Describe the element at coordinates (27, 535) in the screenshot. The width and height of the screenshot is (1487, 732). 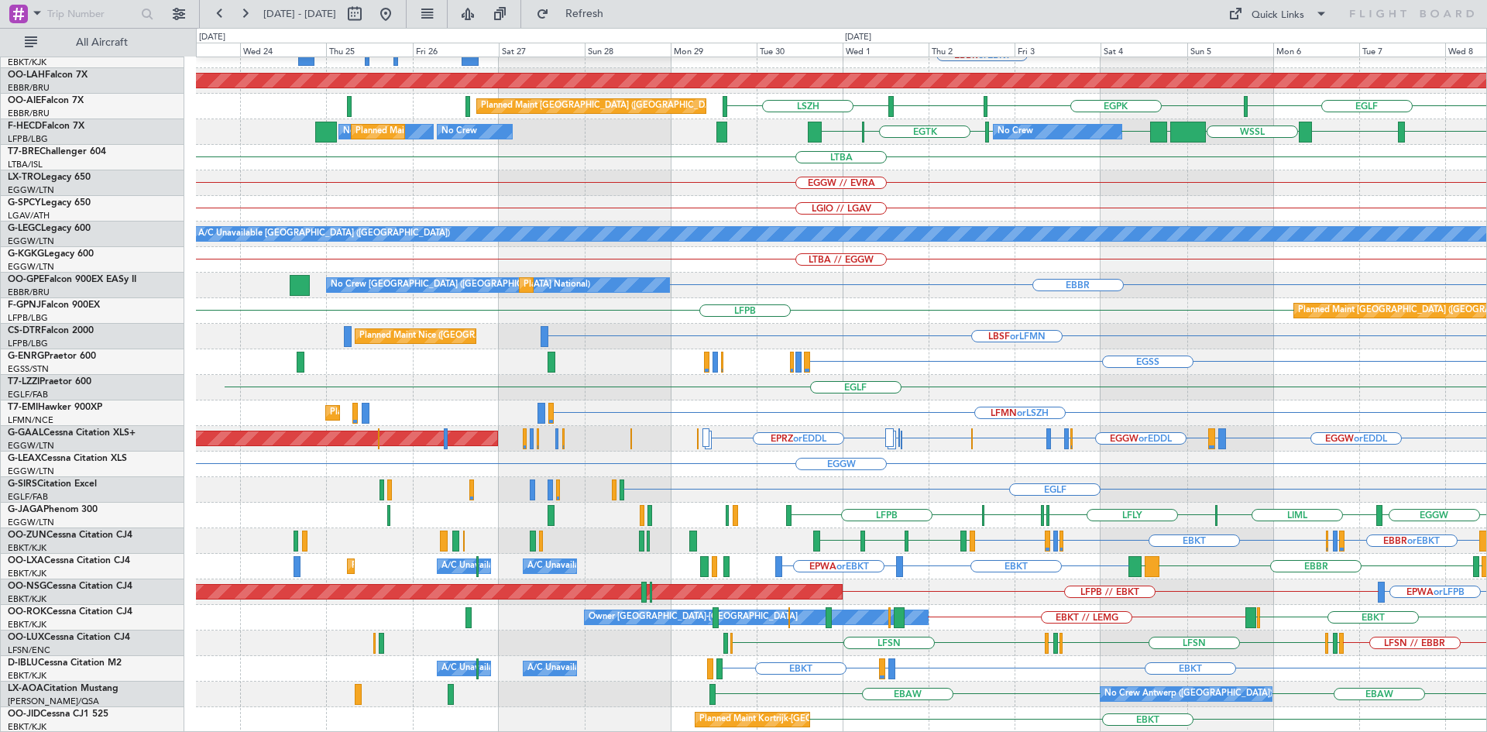
I see `span: OO-ZUN` at that location.